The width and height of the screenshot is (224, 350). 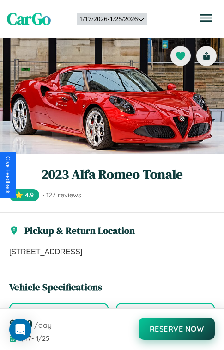 What do you see at coordinates (21, 324) in the screenshot?
I see `span: $ 200` at bounding box center [21, 324].